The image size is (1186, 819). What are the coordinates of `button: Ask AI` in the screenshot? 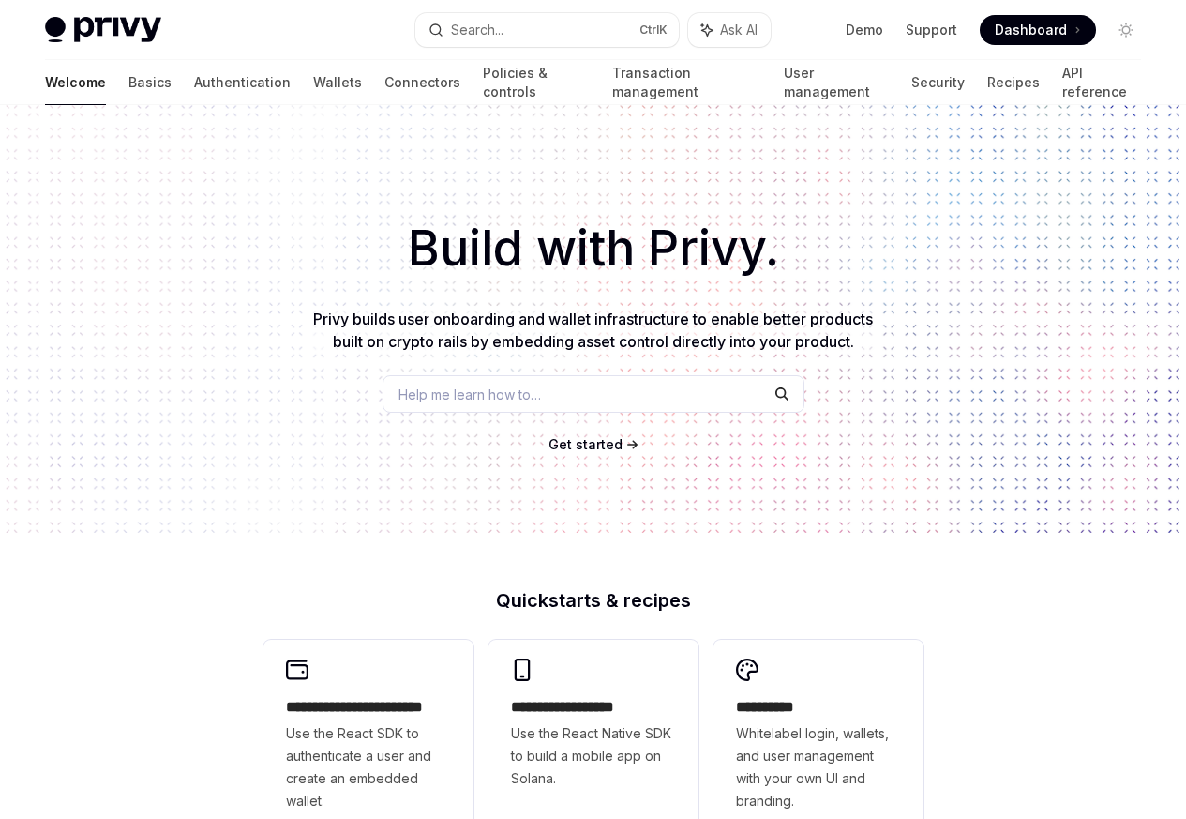 It's located at (730, 30).